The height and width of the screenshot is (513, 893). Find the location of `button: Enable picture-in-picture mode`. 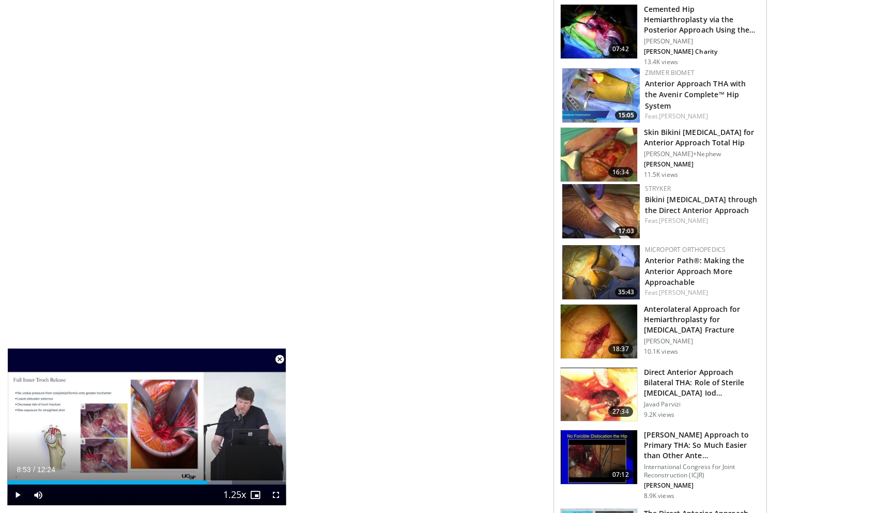

button: Enable picture-in-picture mode is located at coordinates (255, 495).